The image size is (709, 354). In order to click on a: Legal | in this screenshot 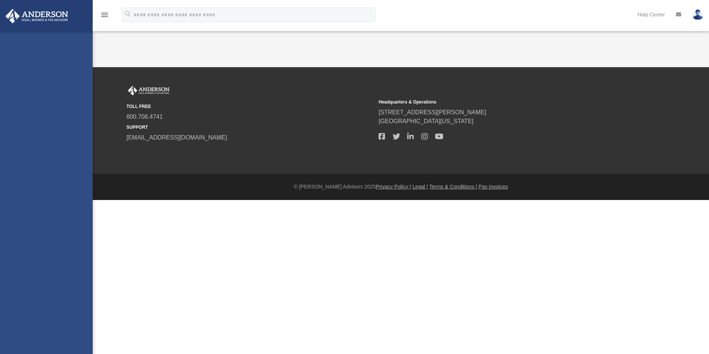, I will do `click(420, 187)`.